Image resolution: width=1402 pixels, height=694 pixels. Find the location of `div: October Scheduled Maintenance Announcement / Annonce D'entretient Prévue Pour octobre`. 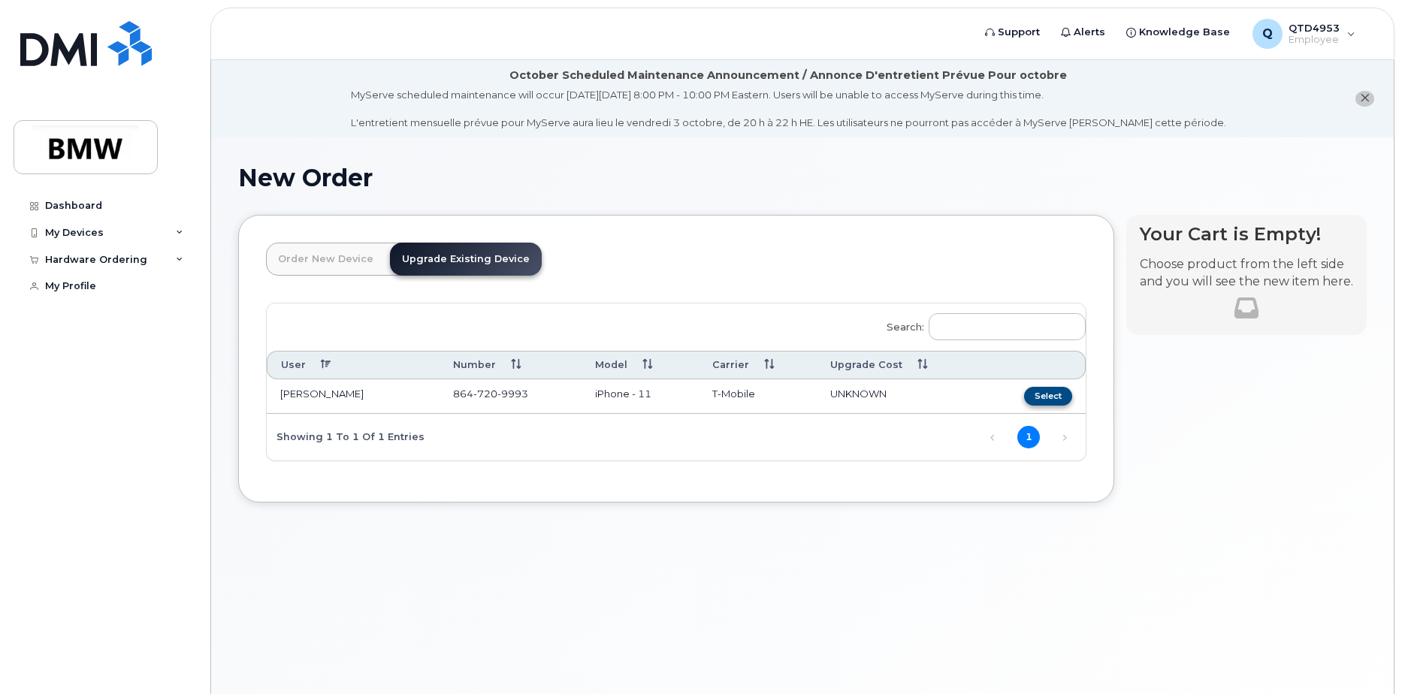

div: October Scheduled Maintenance Announcement / Annonce D'entretient Prévue Pour octobre is located at coordinates (788, 75).